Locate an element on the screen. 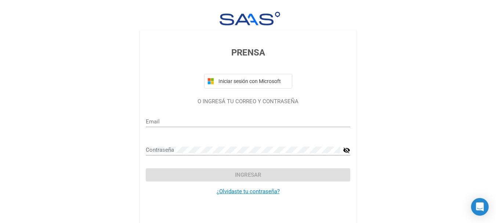 The height and width of the screenshot is (223, 496). div: Open Intercom Messenger is located at coordinates (479, 207).